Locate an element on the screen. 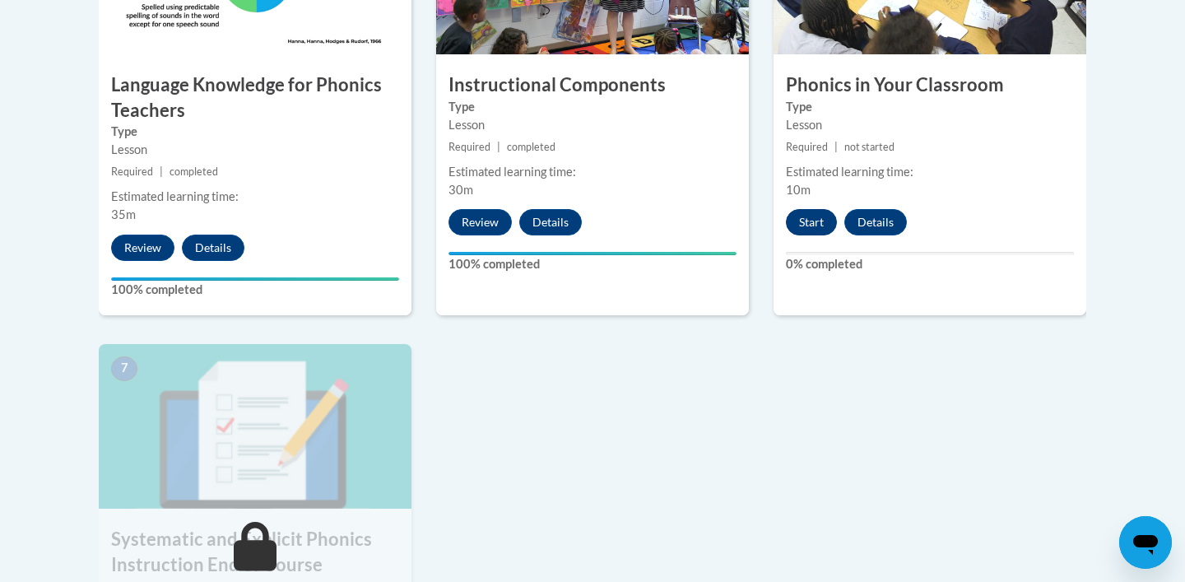 This screenshot has width=1185, height=582. button: Start is located at coordinates (812, 222).